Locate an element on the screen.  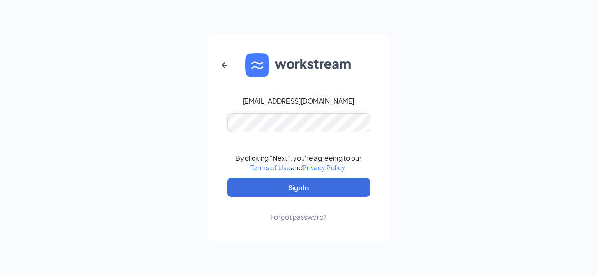
button: ArrowLeftNew is located at coordinates (224, 65).